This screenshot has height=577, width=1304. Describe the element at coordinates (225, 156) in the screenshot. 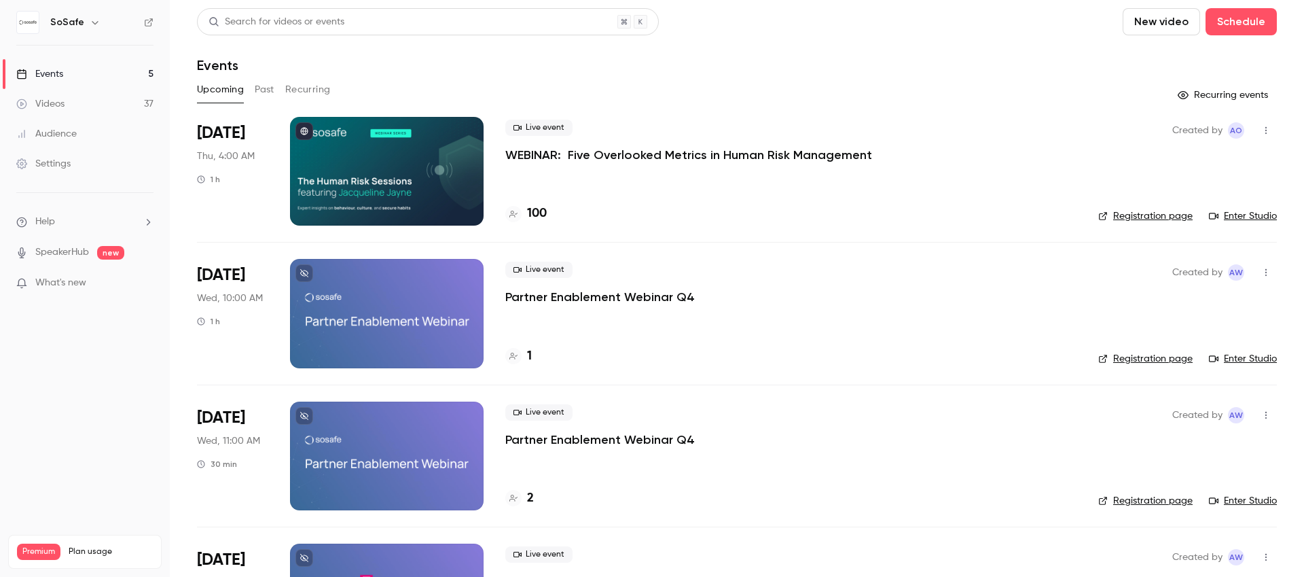

I see `span: Thu, 4:00 AM` at that location.